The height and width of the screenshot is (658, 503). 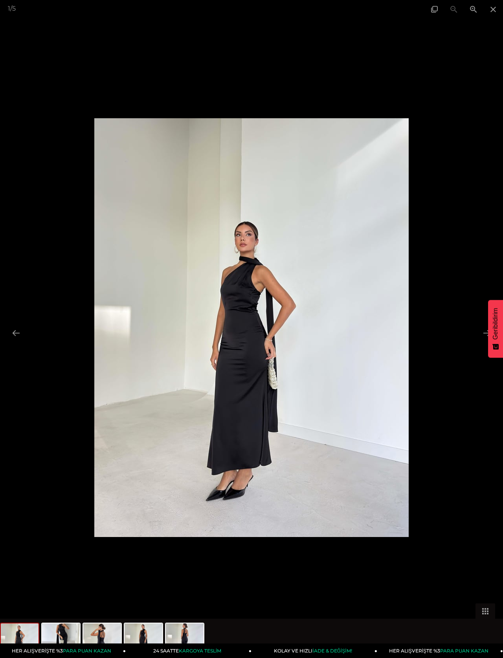 I want to click on img: diamante-elbise-26k085-d66be7.jpg, so click(x=185, y=639).